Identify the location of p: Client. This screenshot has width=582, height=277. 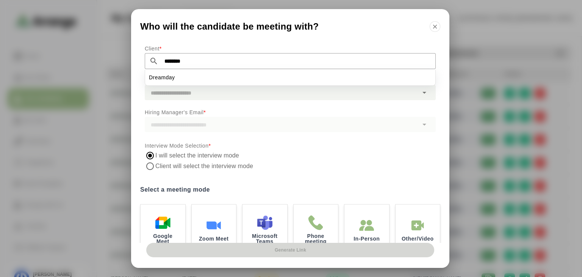
(290, 49).